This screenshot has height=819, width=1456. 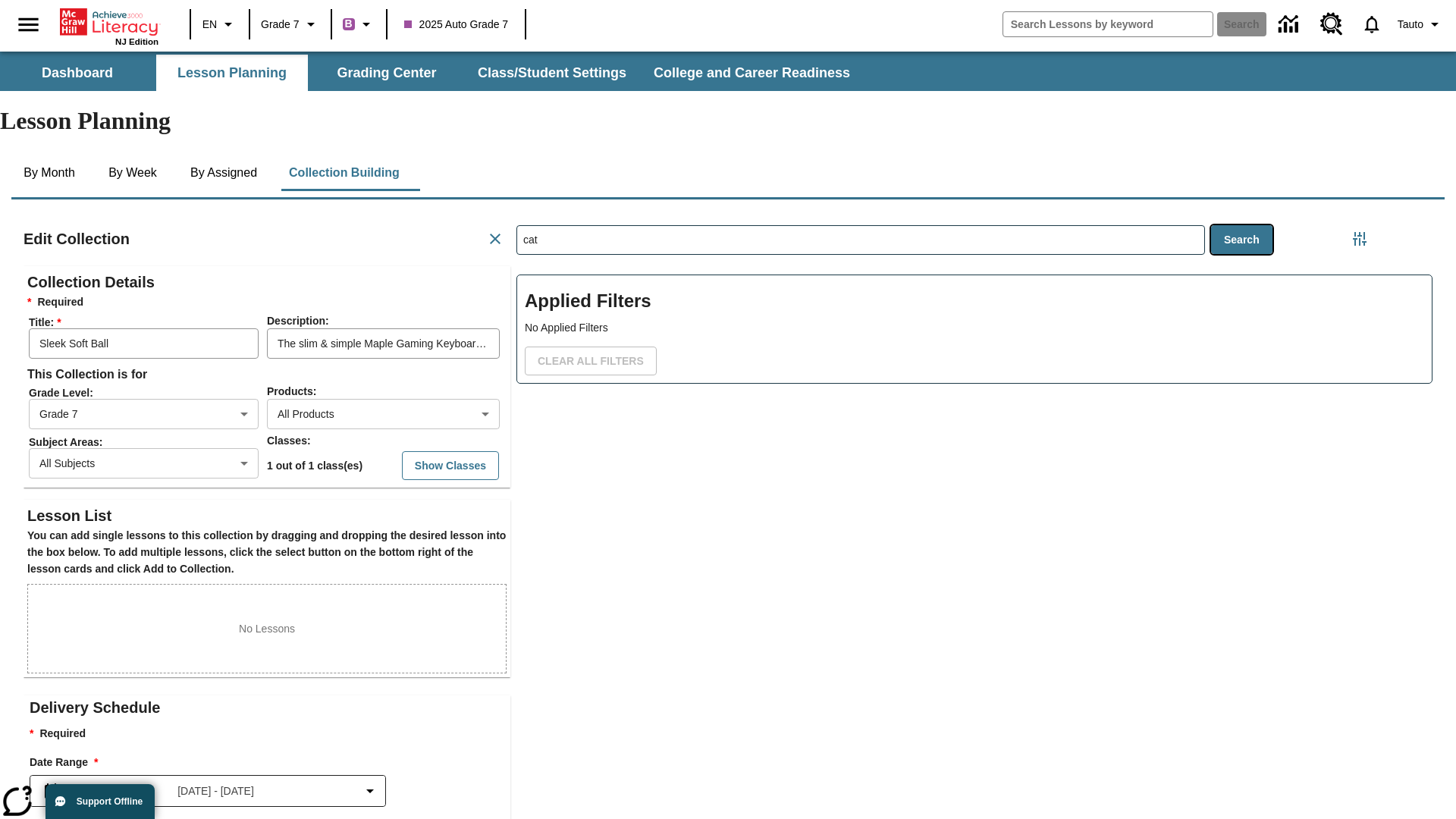 I want to click on a: Resource Center, Will open in new tab, so click(x=1331, y=24).